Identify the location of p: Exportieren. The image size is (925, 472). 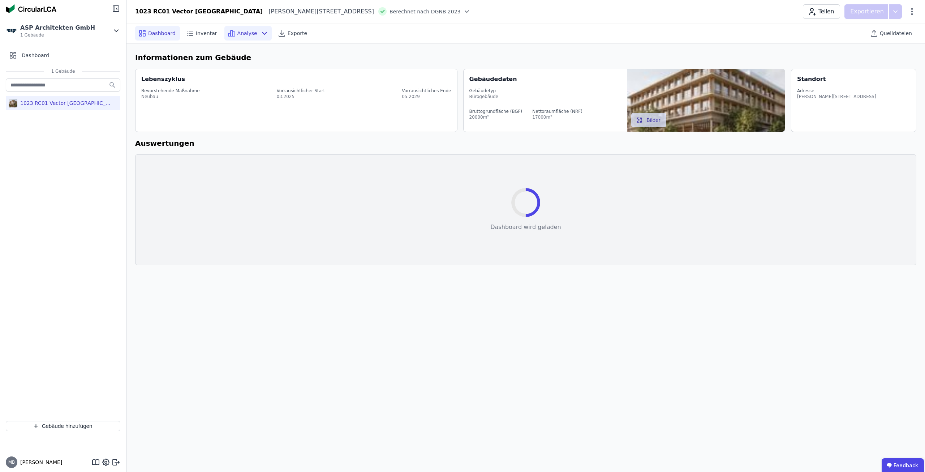
(868, 12).